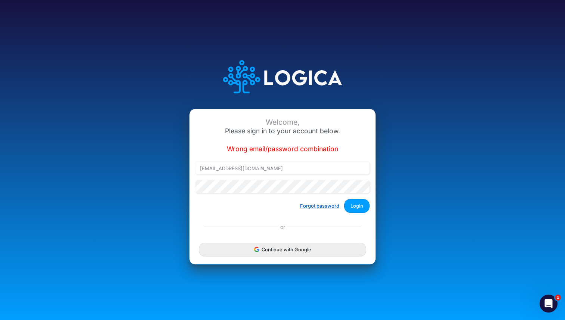  What do you see at coordinates (357, 206) in the screenshot?
I see `button: Login` at bounding box center [357, 206].